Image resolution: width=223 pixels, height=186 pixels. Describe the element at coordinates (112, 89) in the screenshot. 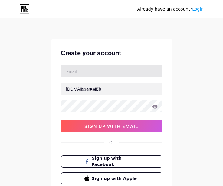

I see `input: username` at that location.